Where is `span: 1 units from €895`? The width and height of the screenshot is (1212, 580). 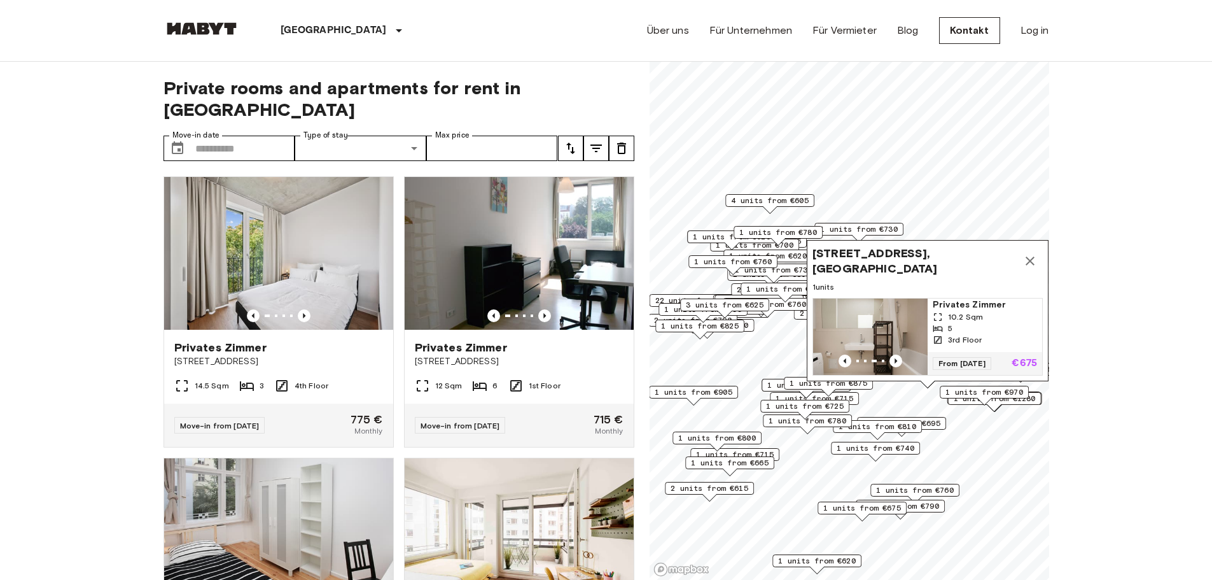 span: 1 units from €895 is located at coordinates (703, 309).